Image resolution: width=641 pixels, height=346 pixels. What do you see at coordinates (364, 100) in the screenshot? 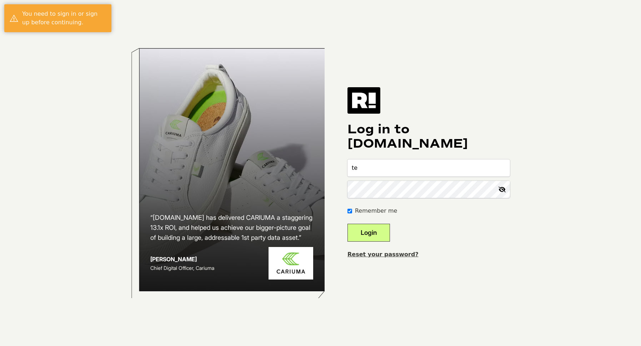
I see `img: Retention.com` at bounding box center [364, 100].